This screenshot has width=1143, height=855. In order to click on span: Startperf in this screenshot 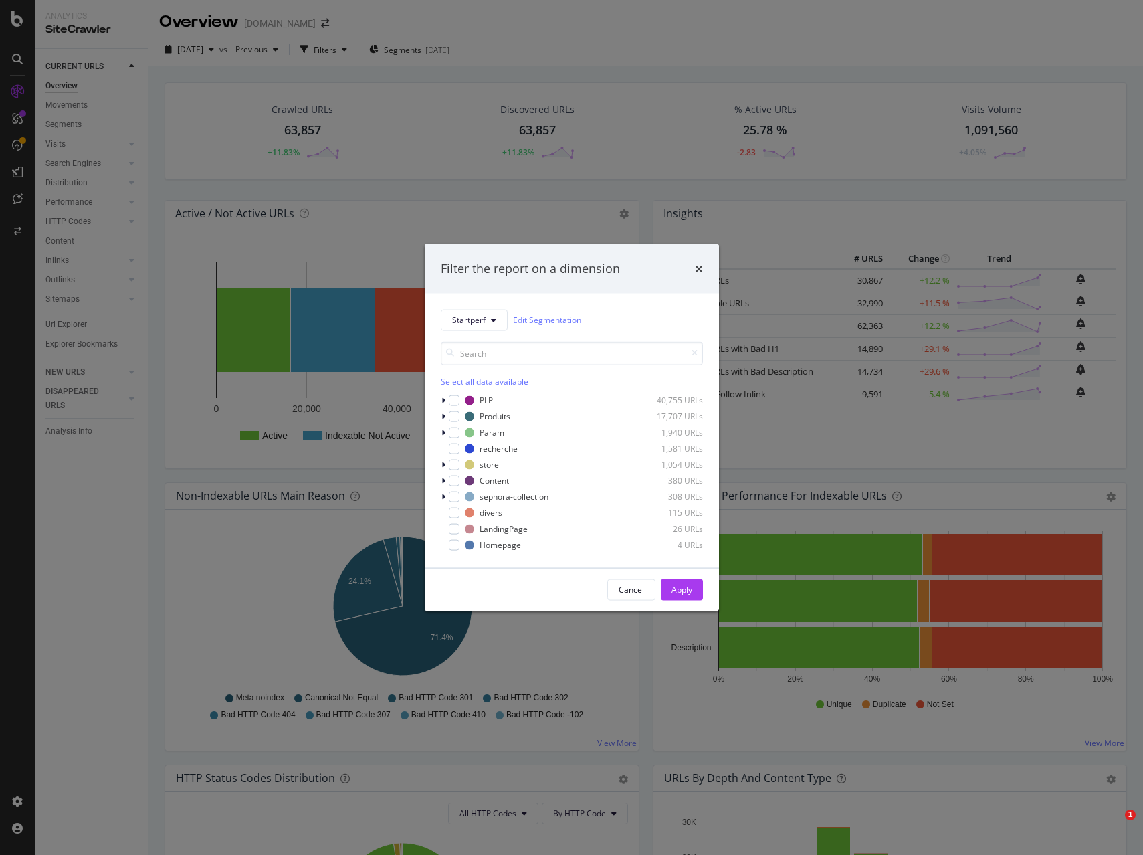, I will do `click(469, 320)`.